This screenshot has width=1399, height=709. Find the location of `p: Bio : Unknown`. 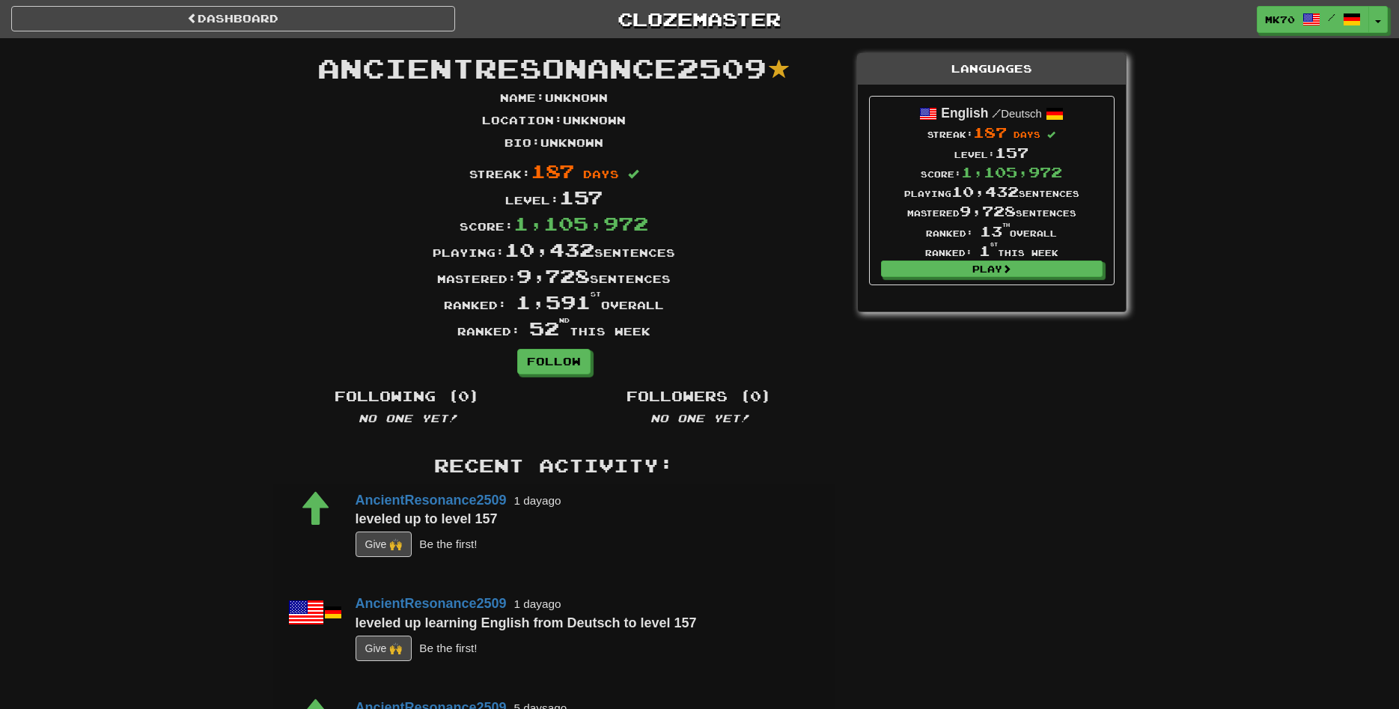

p: Bio : Unknown is located at coordinates (554, 143).